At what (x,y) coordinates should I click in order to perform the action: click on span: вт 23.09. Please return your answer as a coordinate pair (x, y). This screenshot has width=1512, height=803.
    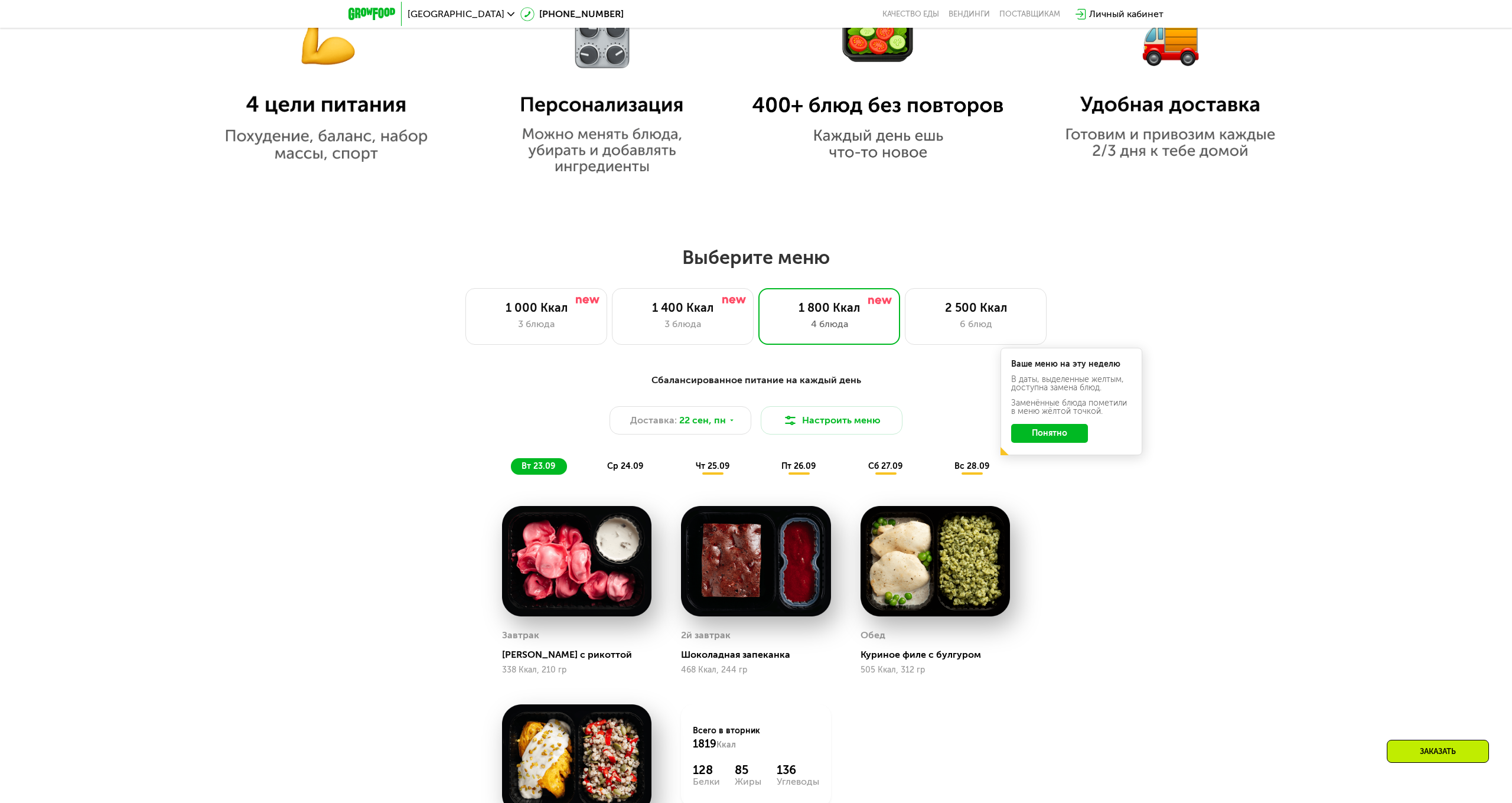
    Looking at the image, I should click on (538, 466).